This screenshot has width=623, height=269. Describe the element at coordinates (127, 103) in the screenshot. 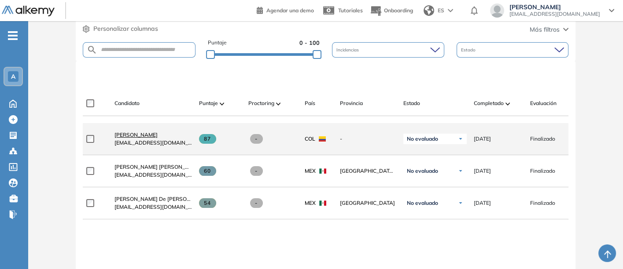

I see `span: Candidato` at that location.